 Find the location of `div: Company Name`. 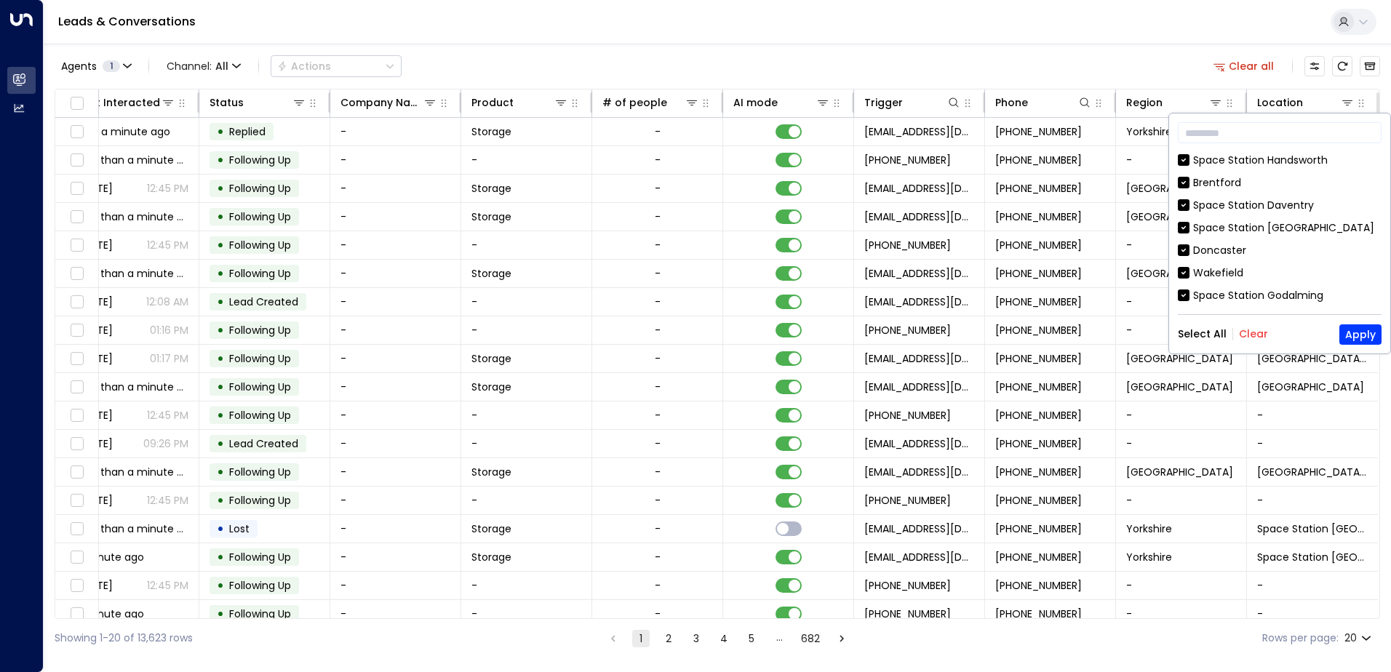

div: Company Name is located at coordinates (388, 103).